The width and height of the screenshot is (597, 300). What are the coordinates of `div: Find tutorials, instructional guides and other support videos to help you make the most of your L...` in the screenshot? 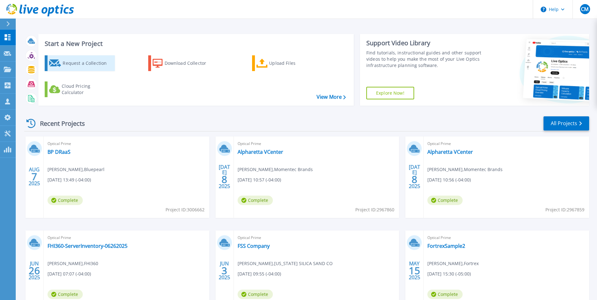 It's located at (424, 59).